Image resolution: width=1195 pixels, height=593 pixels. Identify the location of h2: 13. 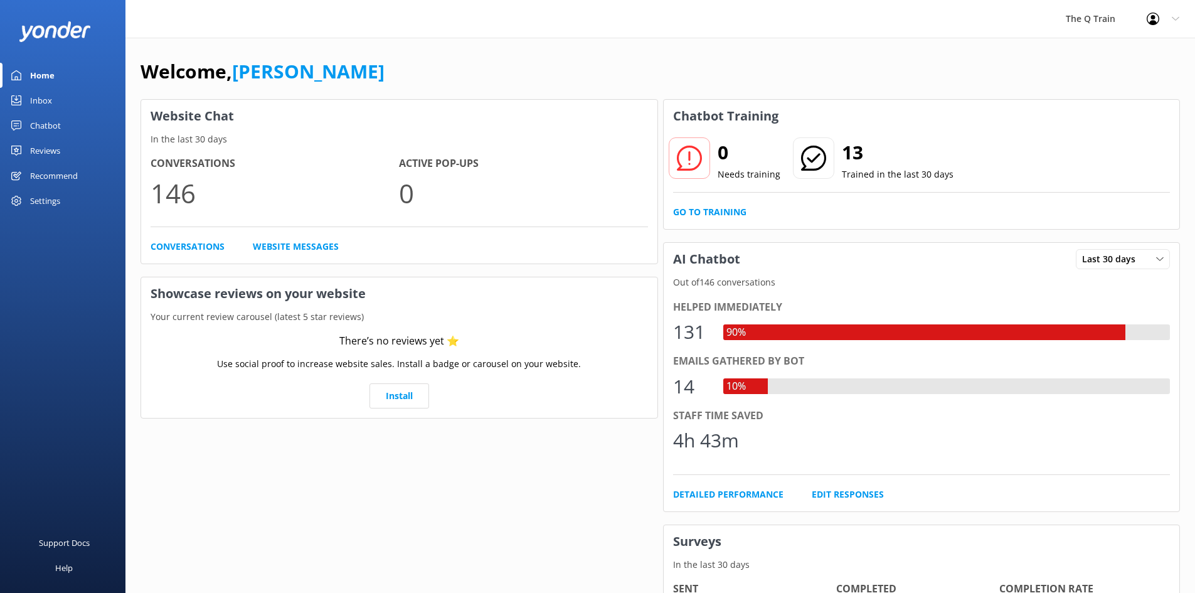
(898, 152).